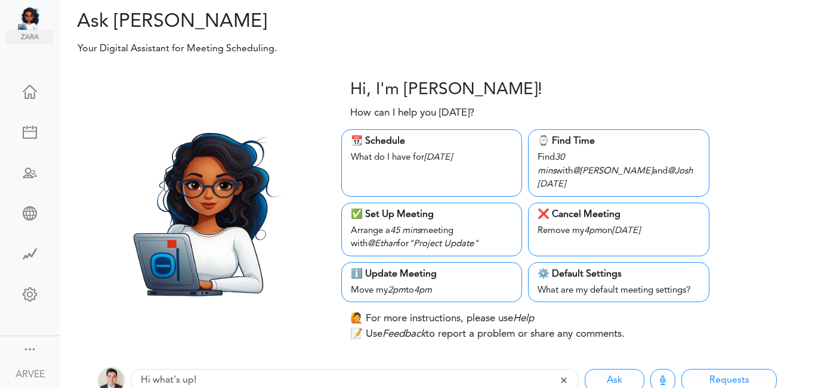 Image resolution: width=815 pixels, height=388 pixels. What do you see at coordinates (432, 274) in the screenshot?
I see `div: ℹ️ Update Meeting` at bounding box center [432, 274].